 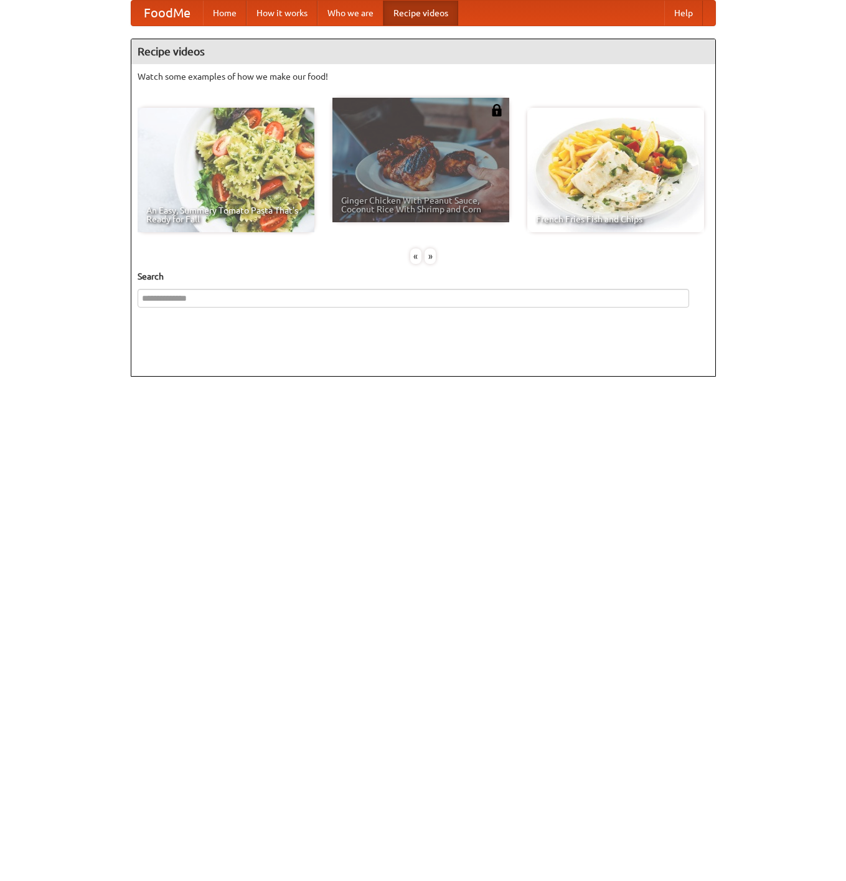 What do you see at coordinates (225, 13) in the screenshot?
I see `a: Home` at bounding box center [225, 13].